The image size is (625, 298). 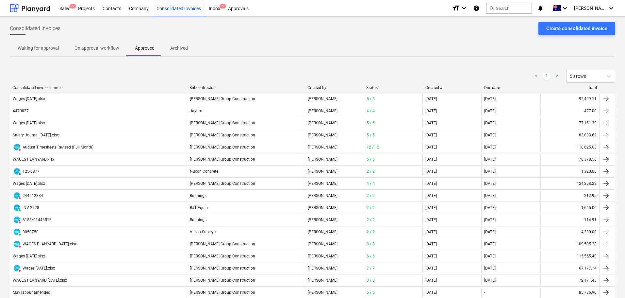 I want to click on p: On approval workflow, so click(x=97, y=48).